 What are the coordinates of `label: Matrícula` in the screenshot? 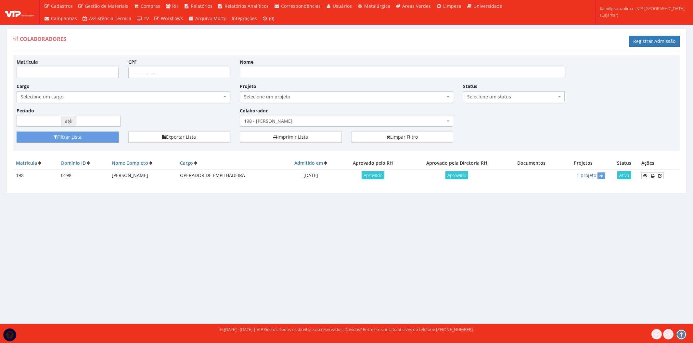 It's located at (27, 62).